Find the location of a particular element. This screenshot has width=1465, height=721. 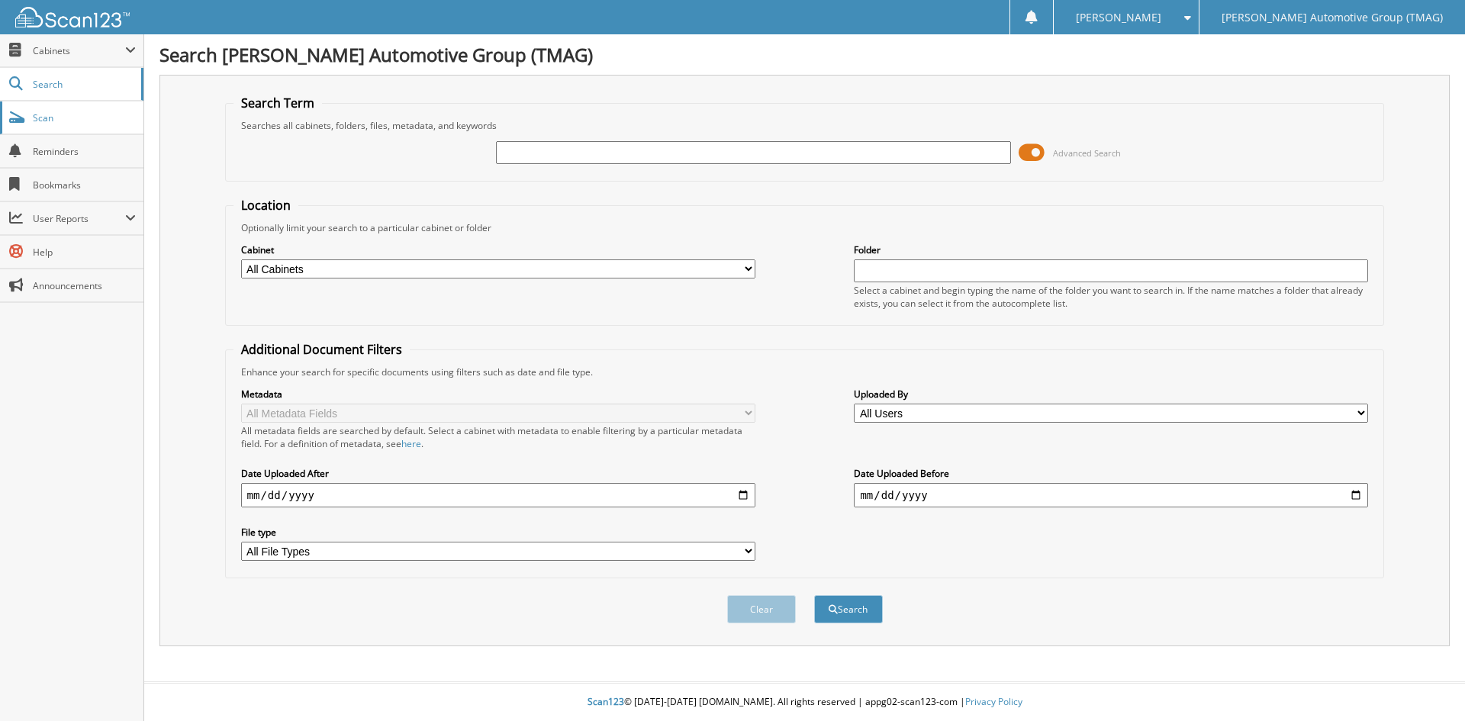

span: Bookmarks is located at coordinates (84, 185).